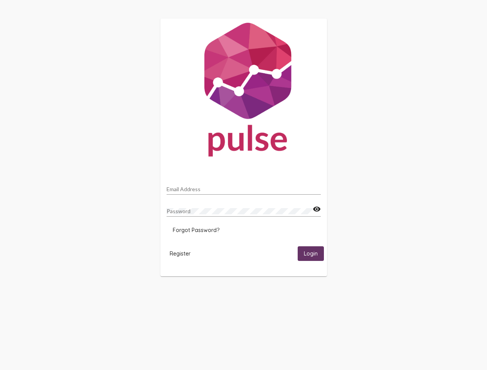 The width and height of the screenshot is (487, 370). What do you see at coordinates (311, 254) in the screenshot?
I see `span: Login` at bounding box center [311, 254].